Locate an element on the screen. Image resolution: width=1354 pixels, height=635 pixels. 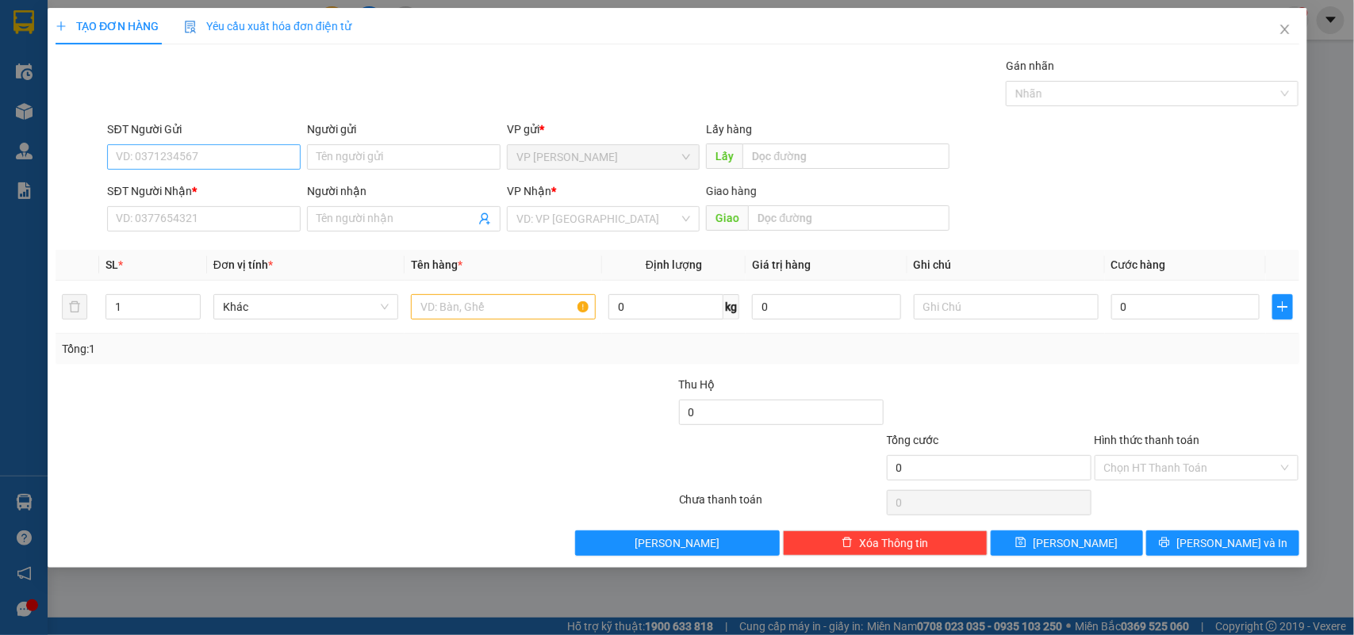
th: Ghi chú is located at coordinates (1005, 265).